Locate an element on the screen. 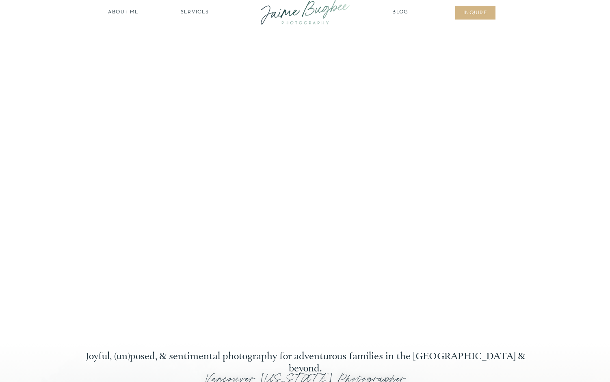 The width and height of the screenshot is (610, 382). a: SERVICES is located at coordinates (195, 13).